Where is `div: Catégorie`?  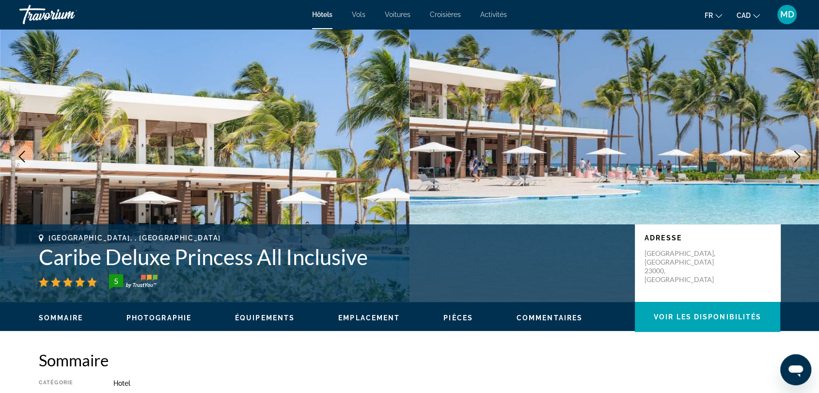 div: Catégorie is located at coordinates (64, 383).